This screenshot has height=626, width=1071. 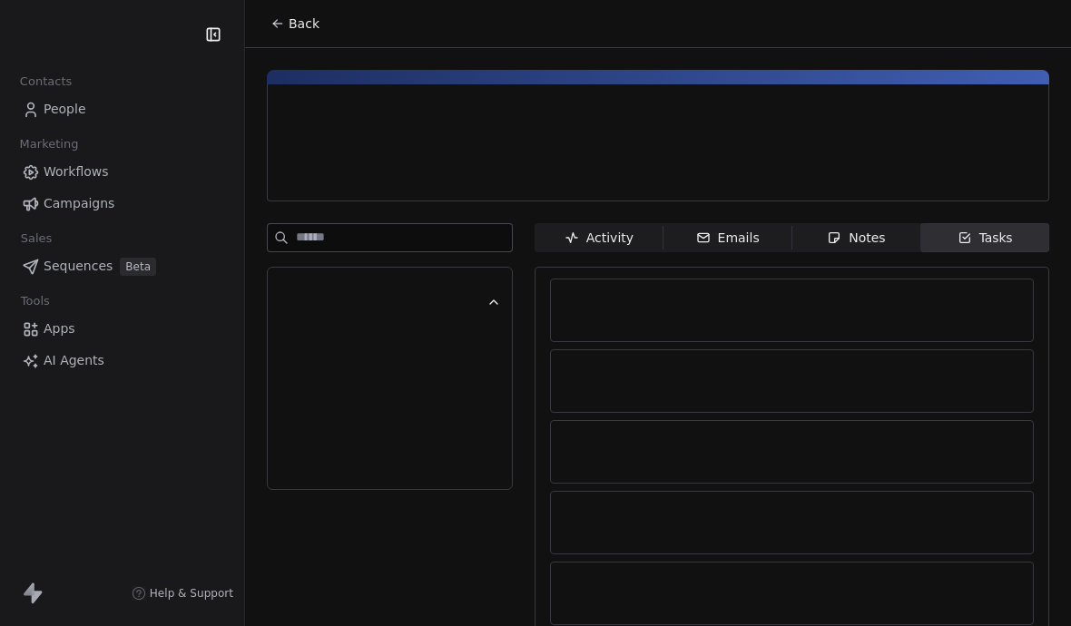 What do you see at coordinates (45, 82) in the screenshot?
I see `span: Contacts` at bounding box center [45, 82].